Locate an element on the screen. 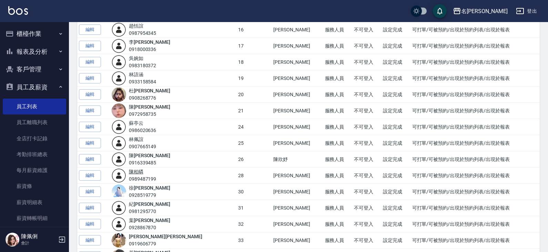 The width and height of the screenshot is (548, 252). h5: 陳佩俐 is located at coordinates (39, 236).